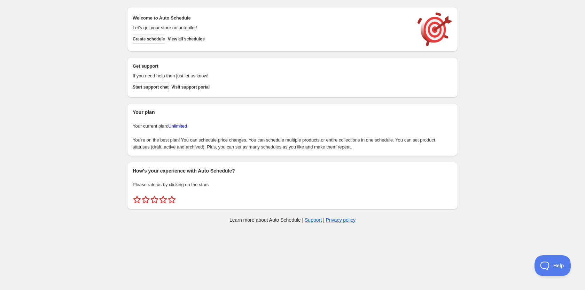  What do you see at coordinates (293, 126) in the screenshot?
I see `p: Your current plan:` at bounding box center [293, 126].